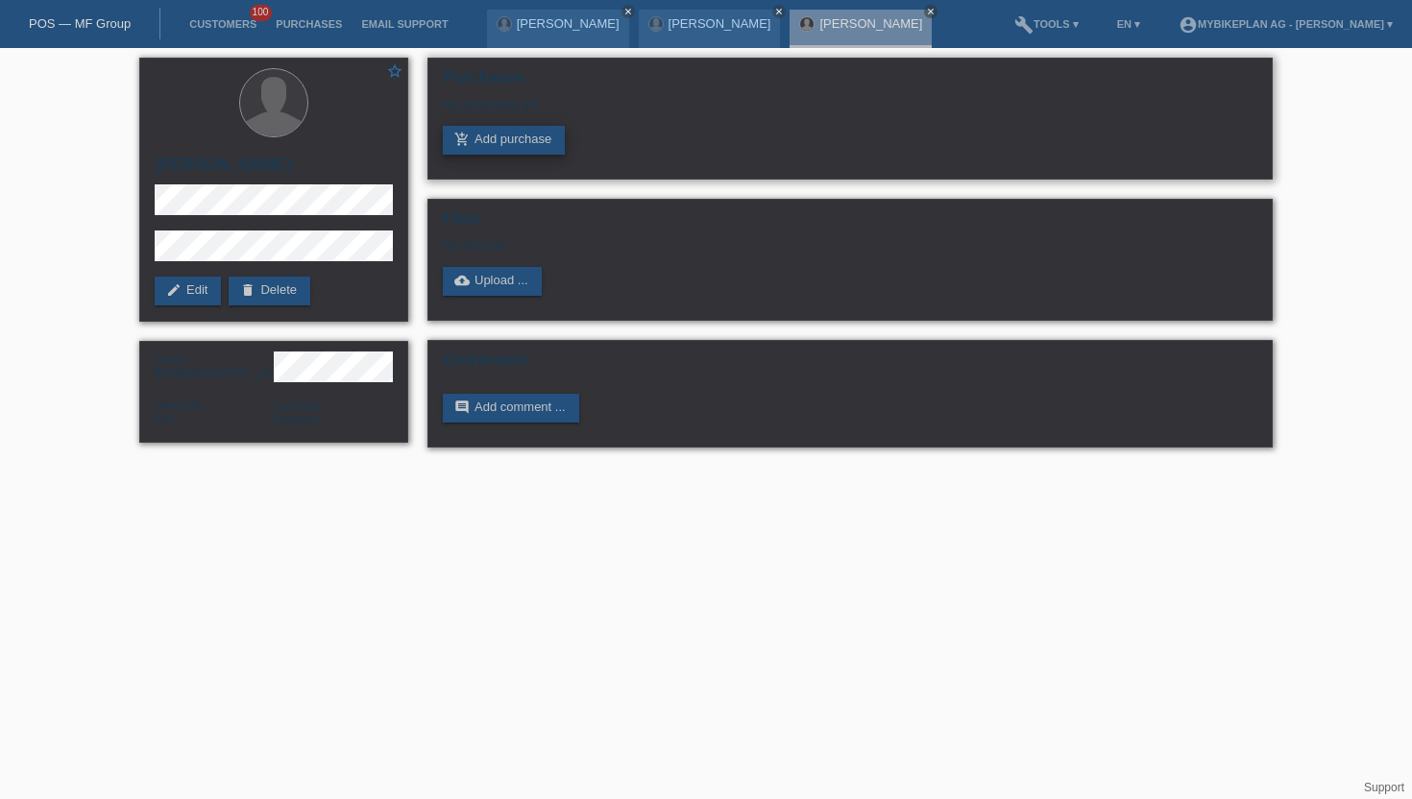  I want to click on div: No purchases yet, so click(850, 111).